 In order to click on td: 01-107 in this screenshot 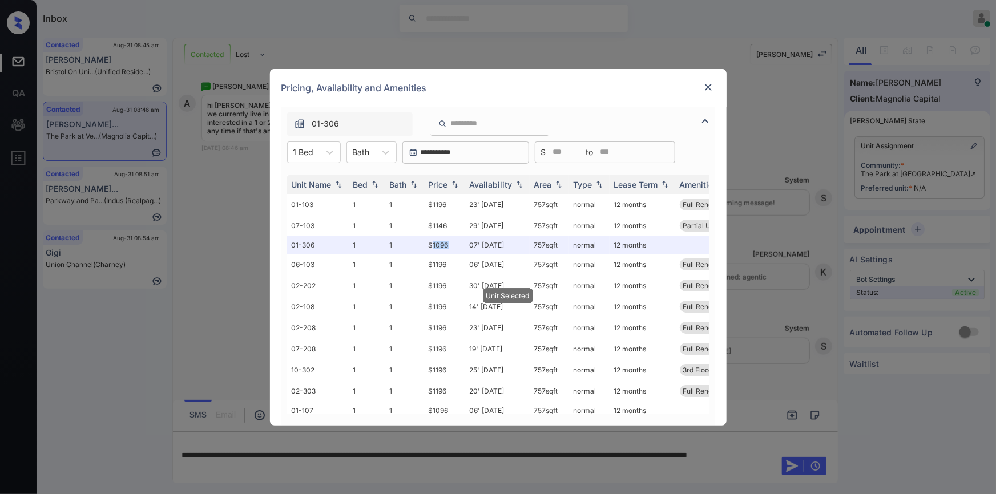, I will do `click(318, 410)`.